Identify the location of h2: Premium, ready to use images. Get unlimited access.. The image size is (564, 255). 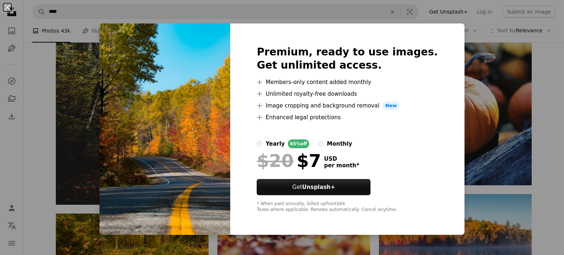
(347, 59).